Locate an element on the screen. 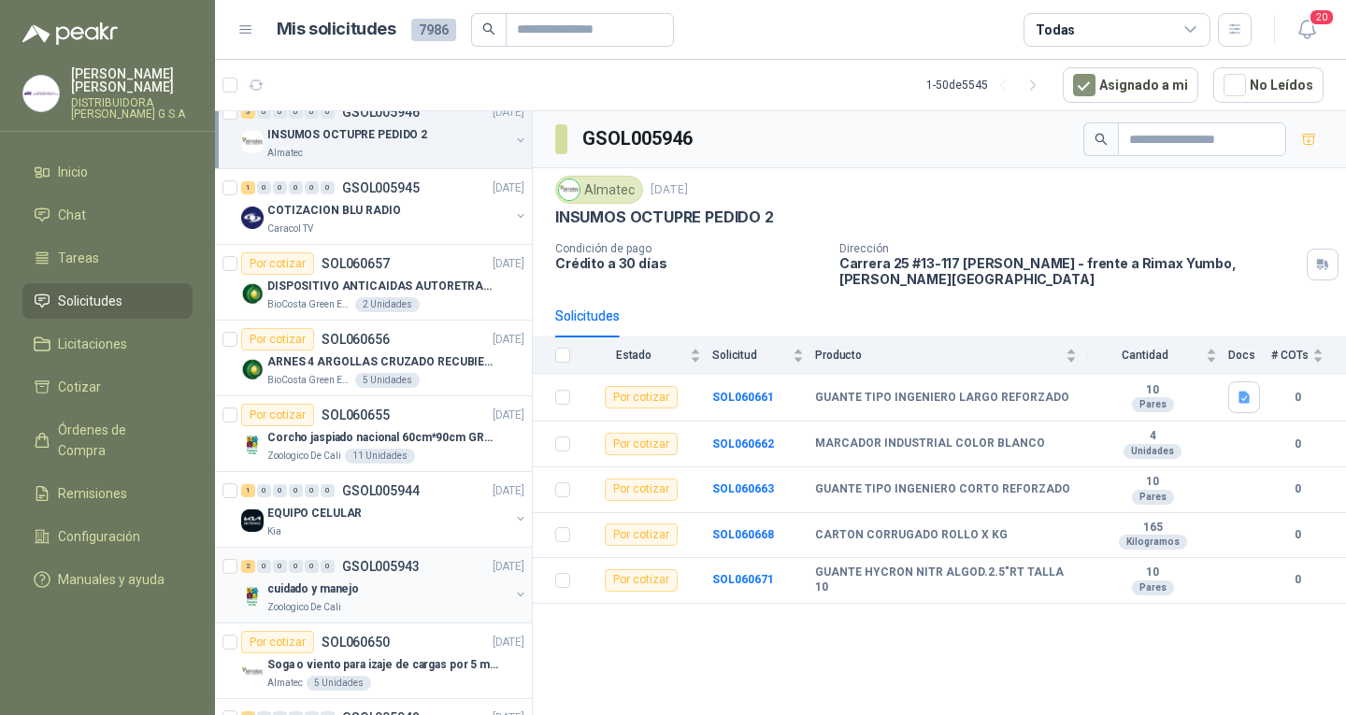 This screenshot has width=1346, height=715. b: SOL060668 is located at coordinates (743, 535).